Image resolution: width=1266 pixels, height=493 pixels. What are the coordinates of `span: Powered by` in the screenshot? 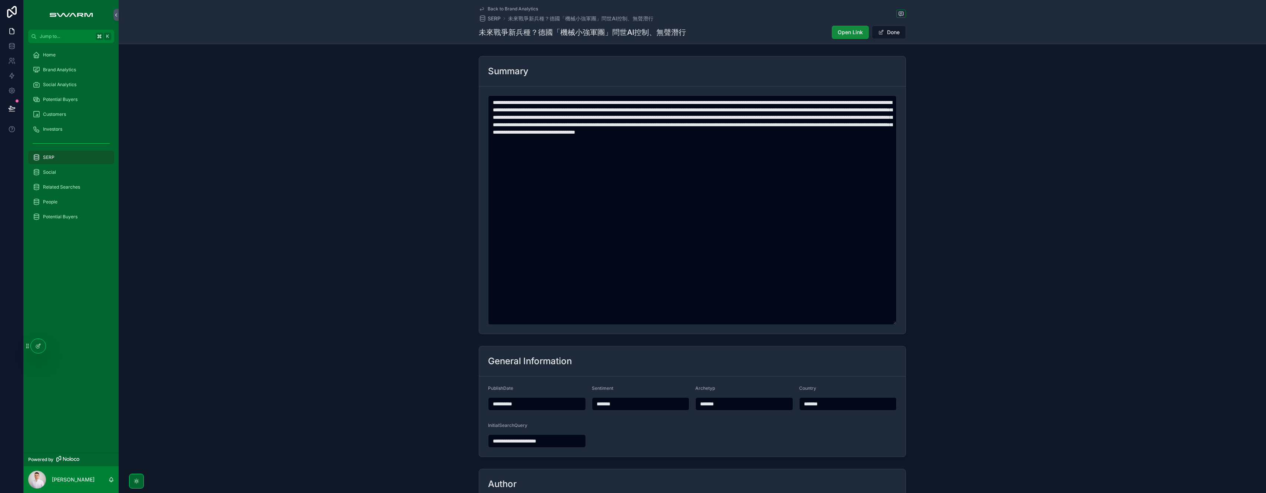 It's located at (41, 459).